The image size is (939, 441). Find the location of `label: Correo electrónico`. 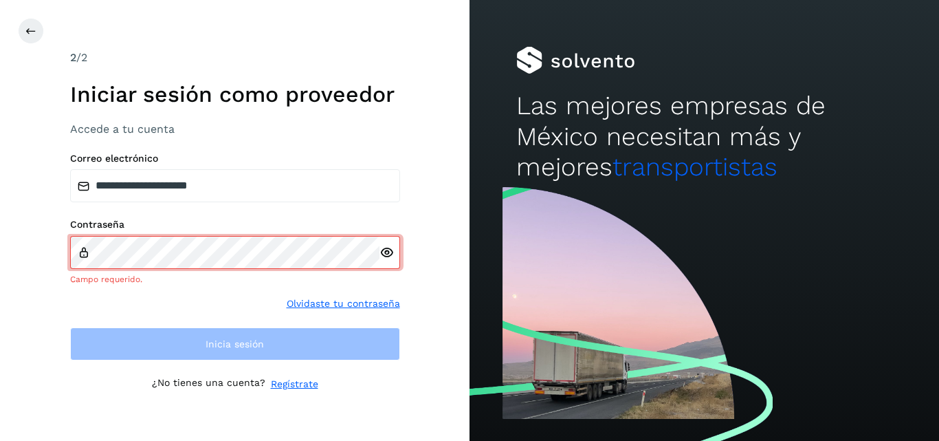

label: Correo electrónico is located at coordinates (235, 158).